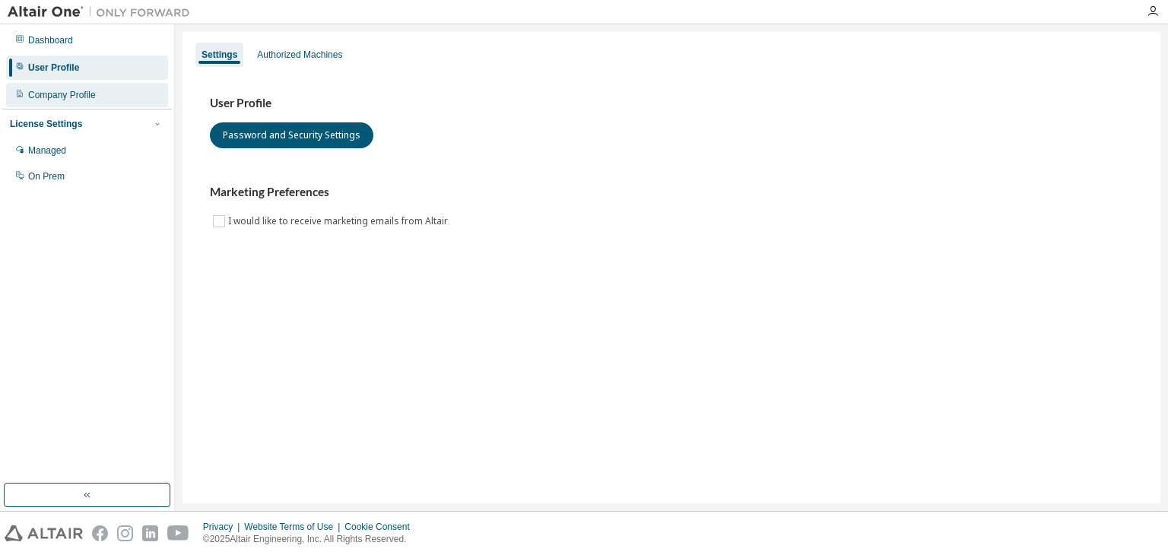 Image resolution: width=1168 pixels, height=555 pixels. Describe the element at coordinates (103, 12) in the screenshot. I see `img: Altair One` at that location.